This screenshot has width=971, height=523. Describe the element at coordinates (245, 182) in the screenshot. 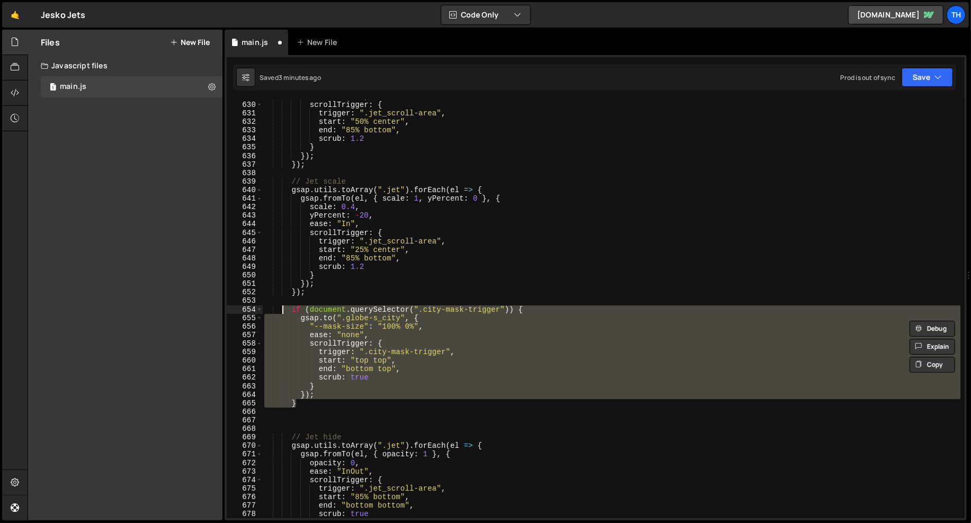

I see `div: 639` at that location.